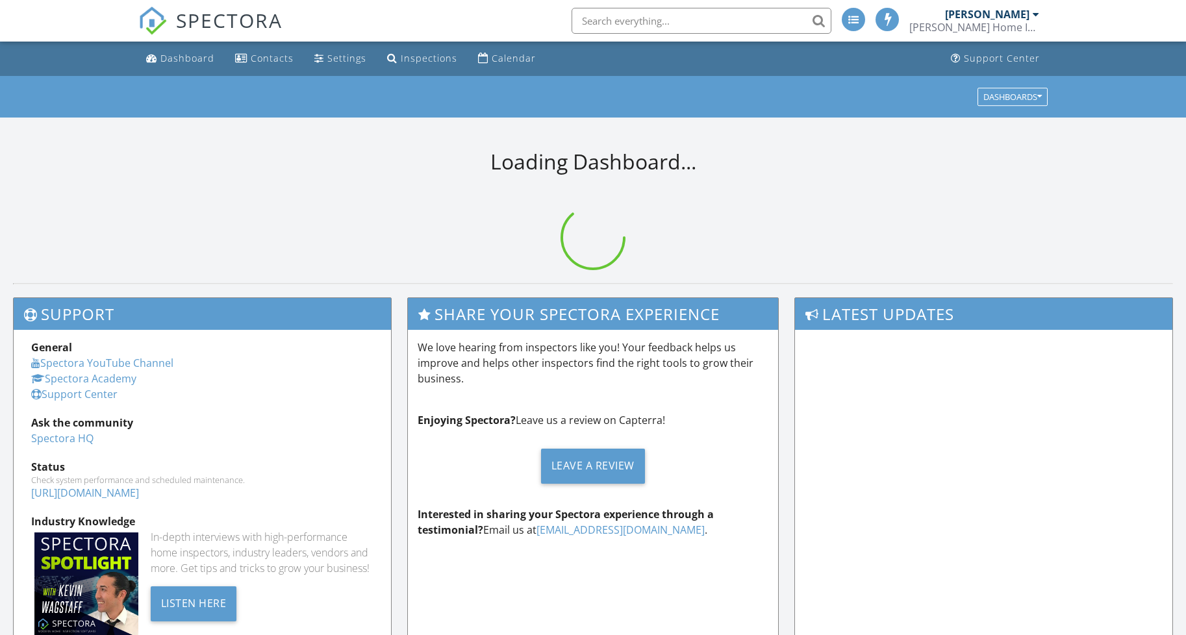 The height and width of the screenshot is (635, 1186). What do you see at coordinates (1001, 58) in the screenshot?
I see `div: Support Center` at bounding box center [1001, 58].